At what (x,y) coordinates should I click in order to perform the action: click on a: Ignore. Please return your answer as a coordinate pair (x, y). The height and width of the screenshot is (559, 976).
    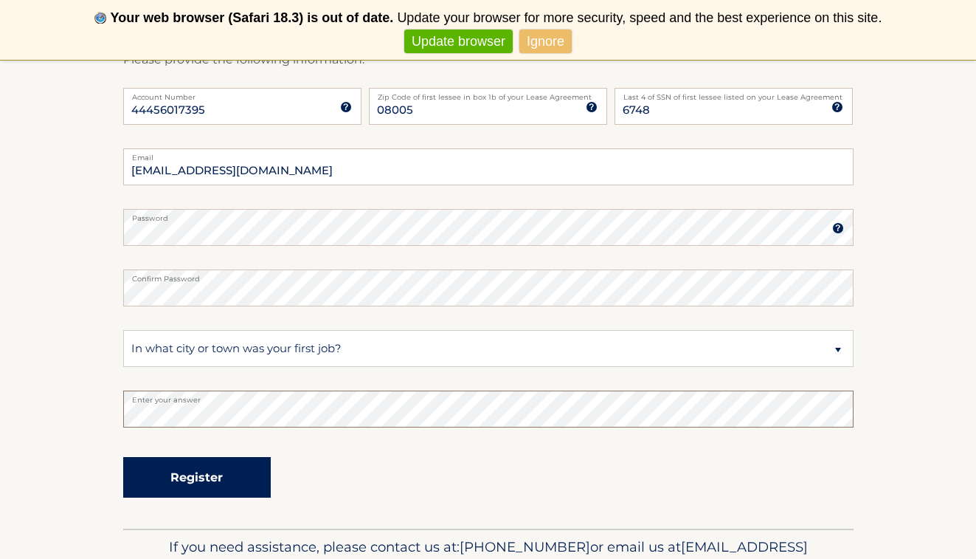
    Looking at the image, I should click on (545, 41).